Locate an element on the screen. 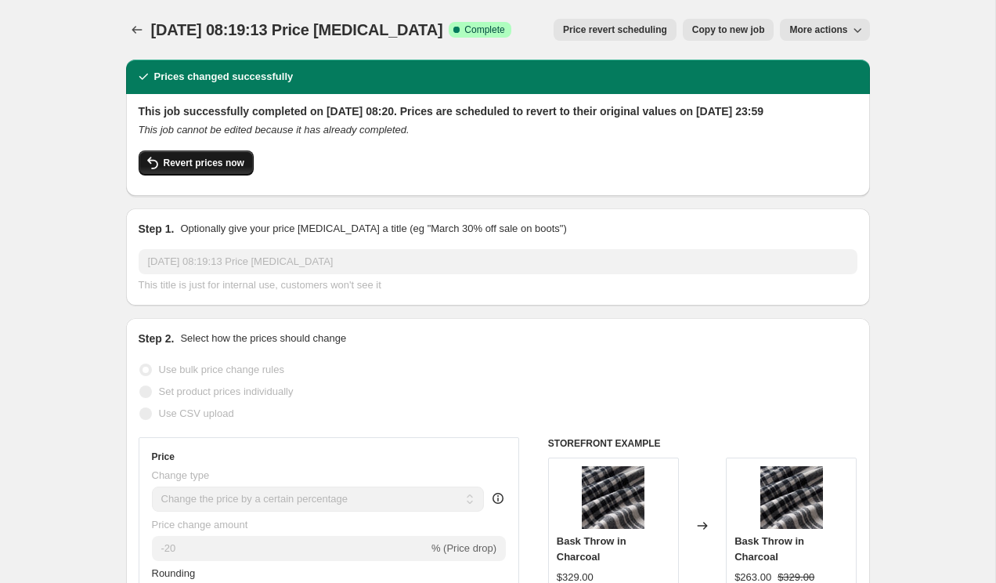 The image size is (996, 583). span: Copy to new job is located at coordinates (728, 30).